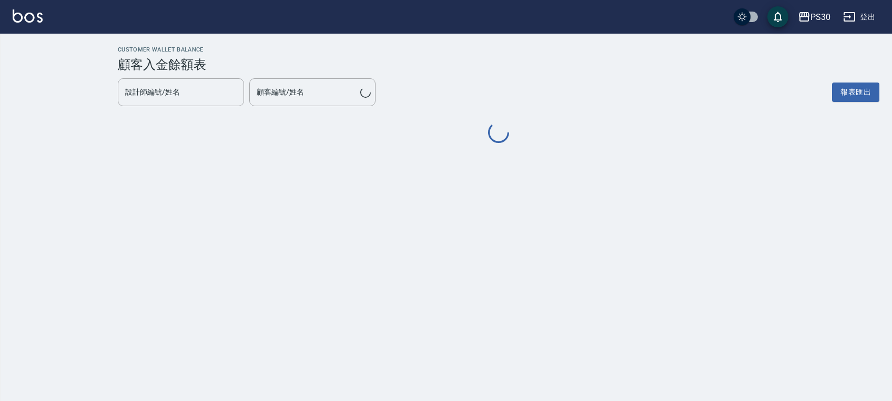 The height and width of the screenshot is (401, 892). I want to click on button: PS30, so click(814, 17).